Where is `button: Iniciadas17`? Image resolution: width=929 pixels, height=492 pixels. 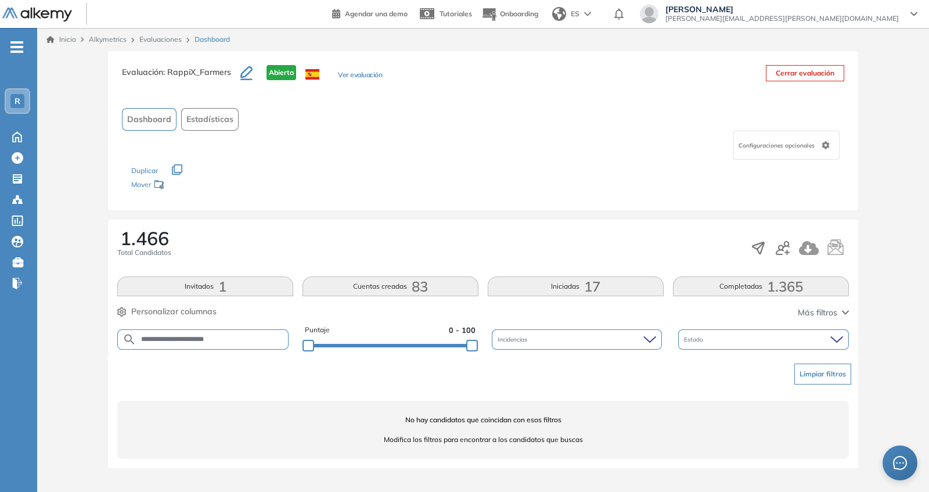 button: Iniciadas17 is located at coordinates (575, 286).